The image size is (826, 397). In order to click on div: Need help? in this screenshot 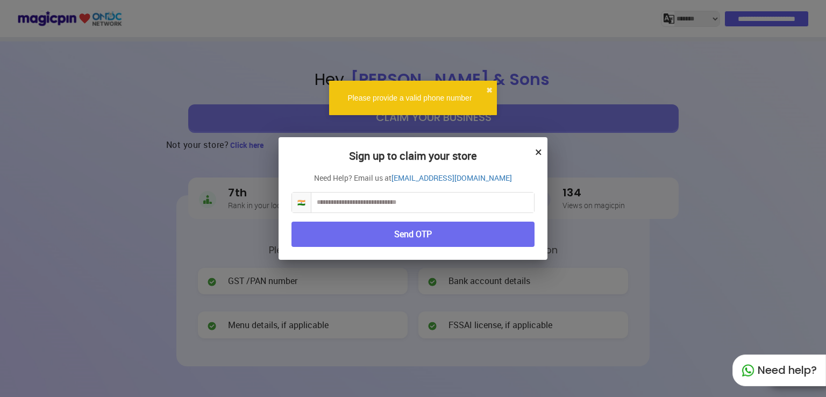, I will do `click(779, 370)`.